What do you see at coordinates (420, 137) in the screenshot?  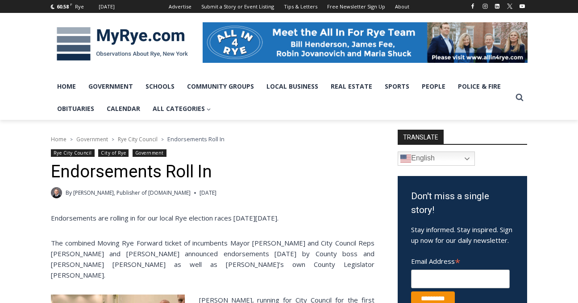 I see `strong: TRANSLATE` at bounding box center [420, 137].